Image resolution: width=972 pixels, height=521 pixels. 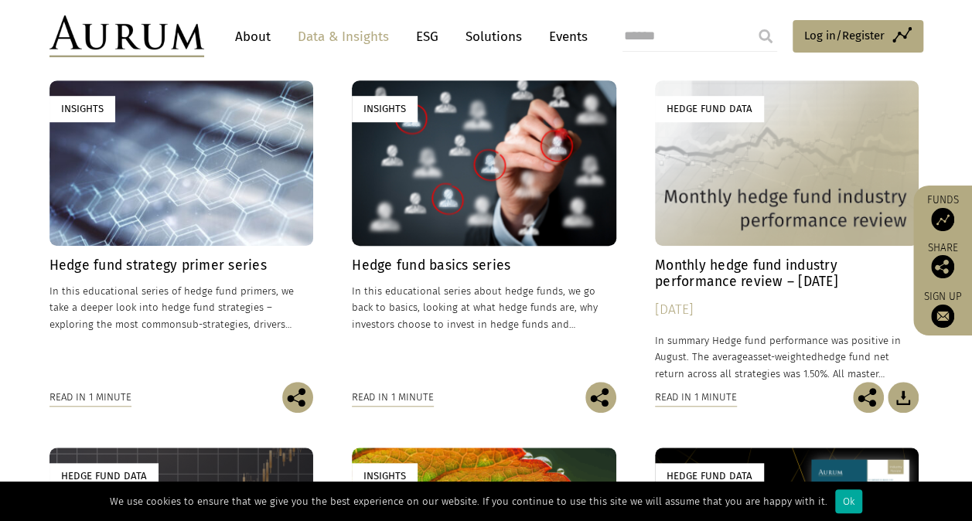 I want to click on a: Log in/Register, so click(x=858, y=36).